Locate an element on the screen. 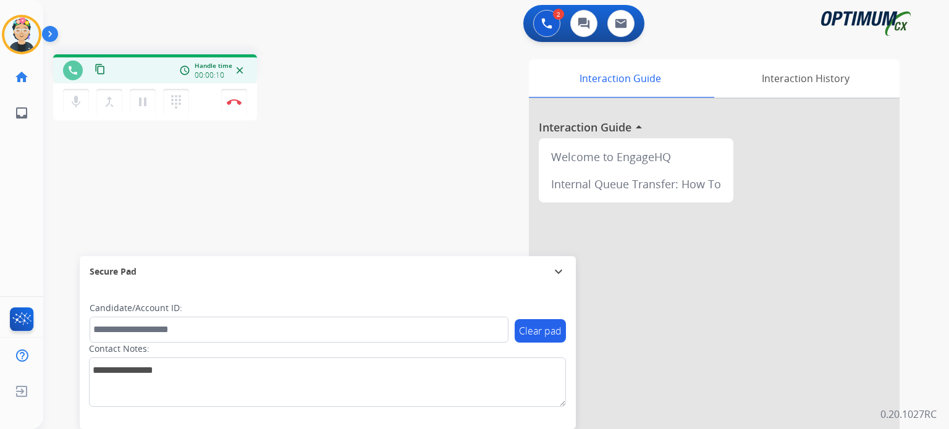 This screenshot has width=949, height=429. span: 00:00:10 is located at coordinates (209, 75).